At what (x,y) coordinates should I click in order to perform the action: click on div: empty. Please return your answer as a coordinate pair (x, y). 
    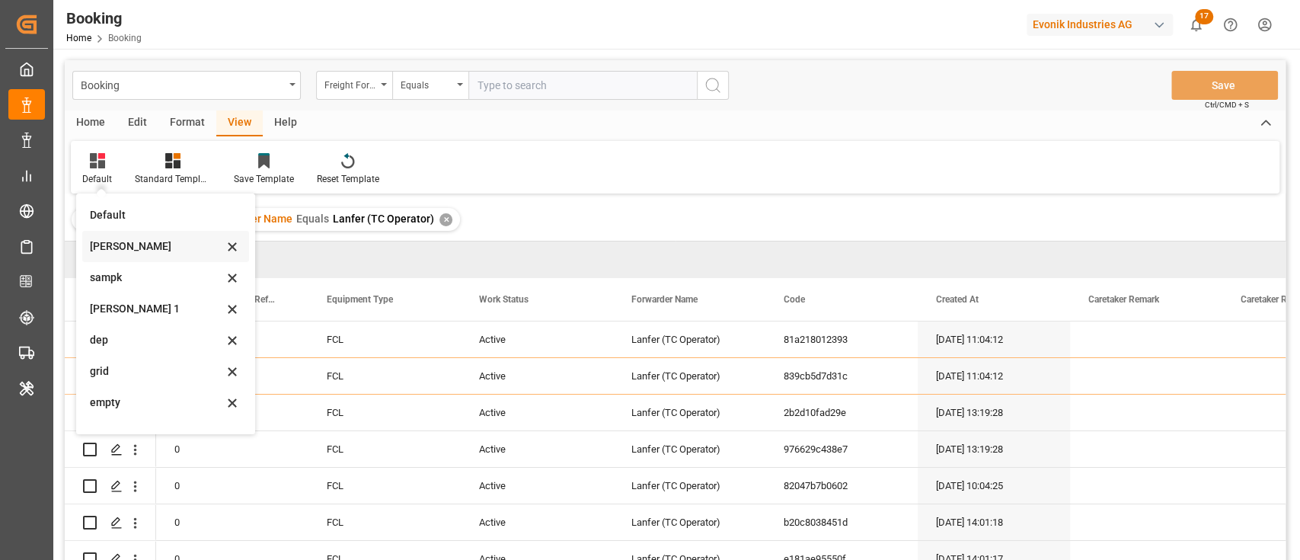
    Looking at the image, I should click on (156, 402).